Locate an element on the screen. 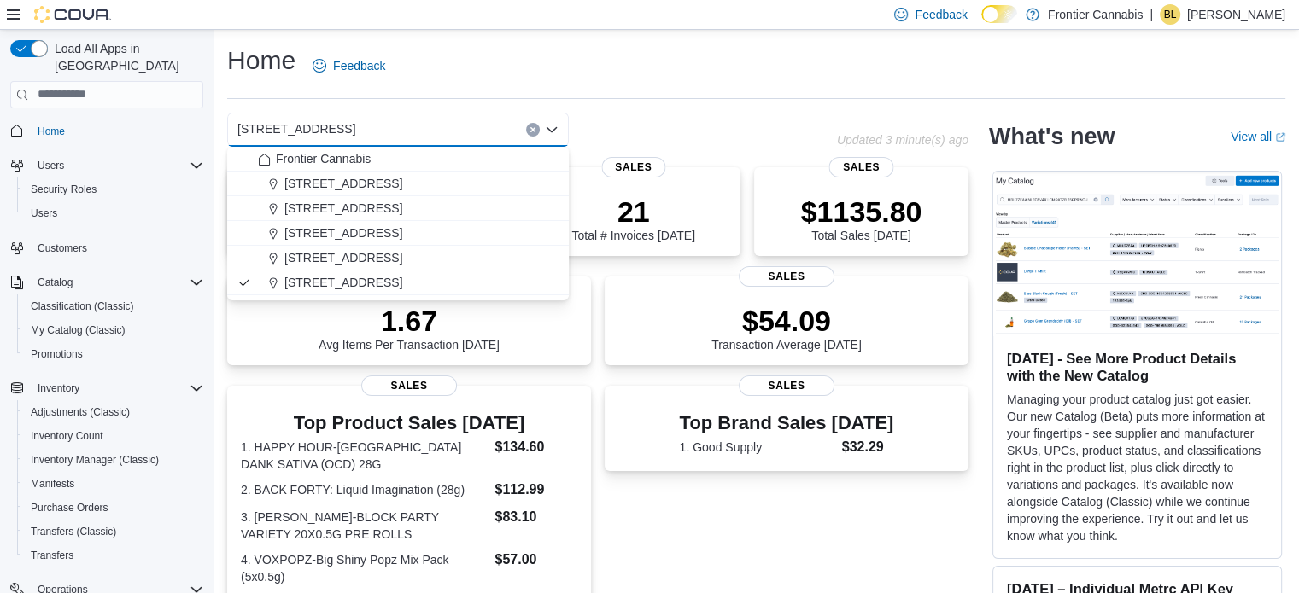  a: My Catalog (Classic) is located at coordinates (78, 330).